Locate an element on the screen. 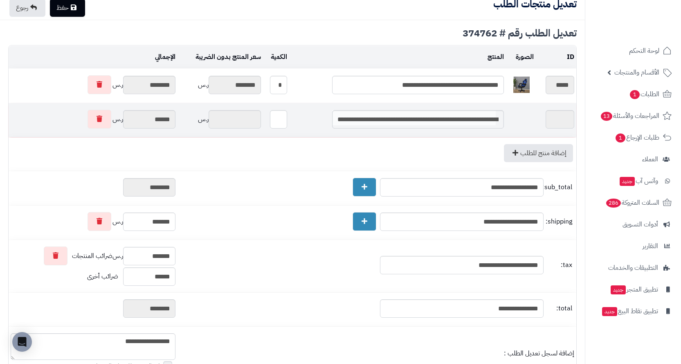 This screenshot has height=364, width=681. span: total: is located at coordinates (559, 308).